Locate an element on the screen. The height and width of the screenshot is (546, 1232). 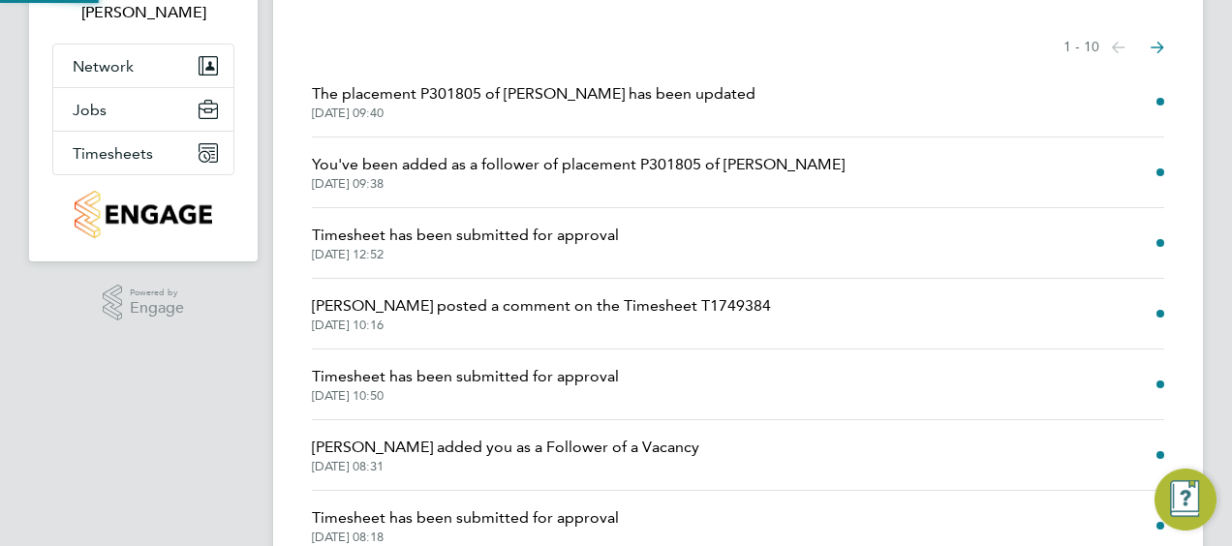
span: Paul Robinson is located at coordinates (143, 13).